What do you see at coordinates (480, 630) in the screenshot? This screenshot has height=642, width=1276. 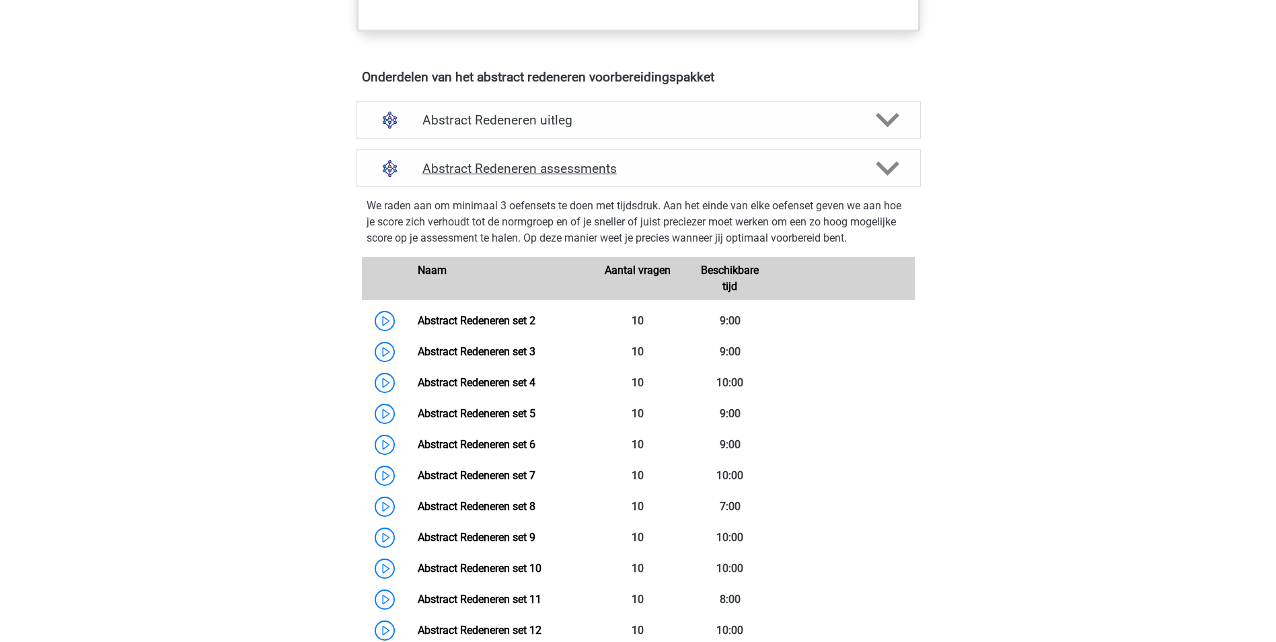 I see `a: Abstract Redeneren set 12` at bounding box center [480, 630].